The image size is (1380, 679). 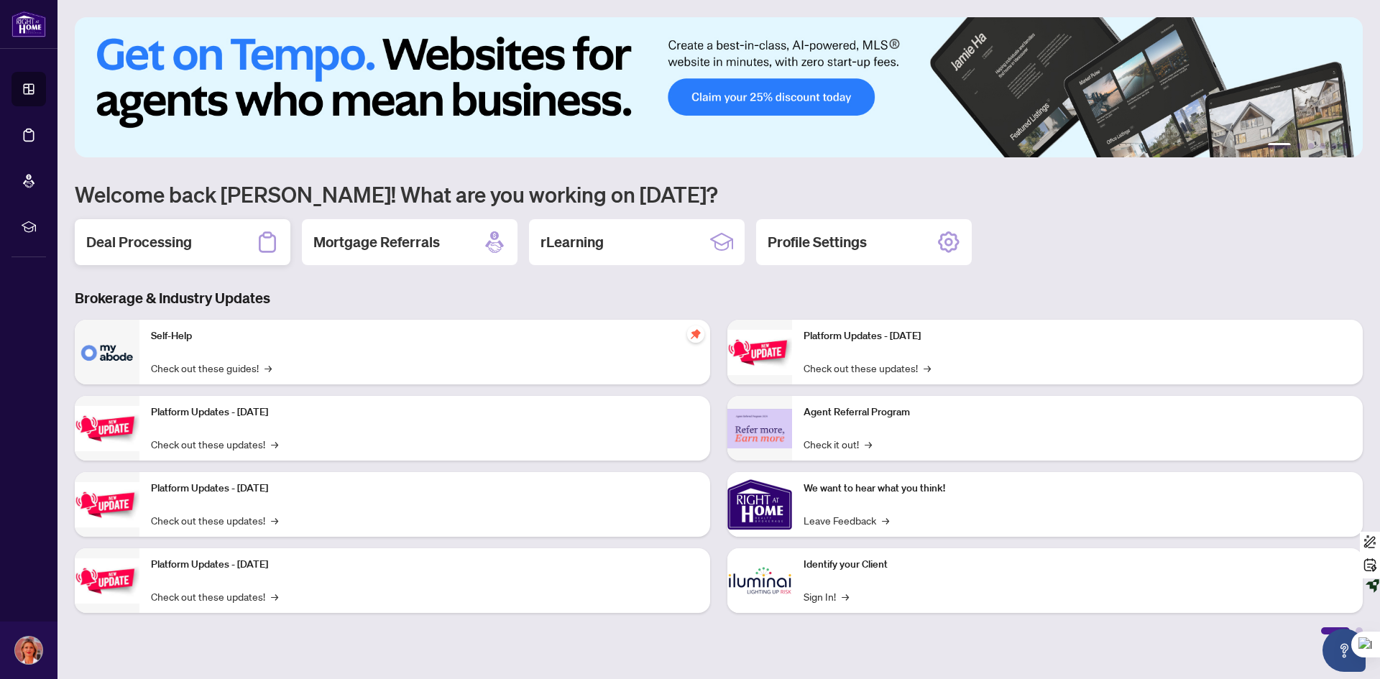 What do you see at coordinates (760, 428) in the screenshot?
I see `img: Agent Referral Program` at bounding box center [760, 428].